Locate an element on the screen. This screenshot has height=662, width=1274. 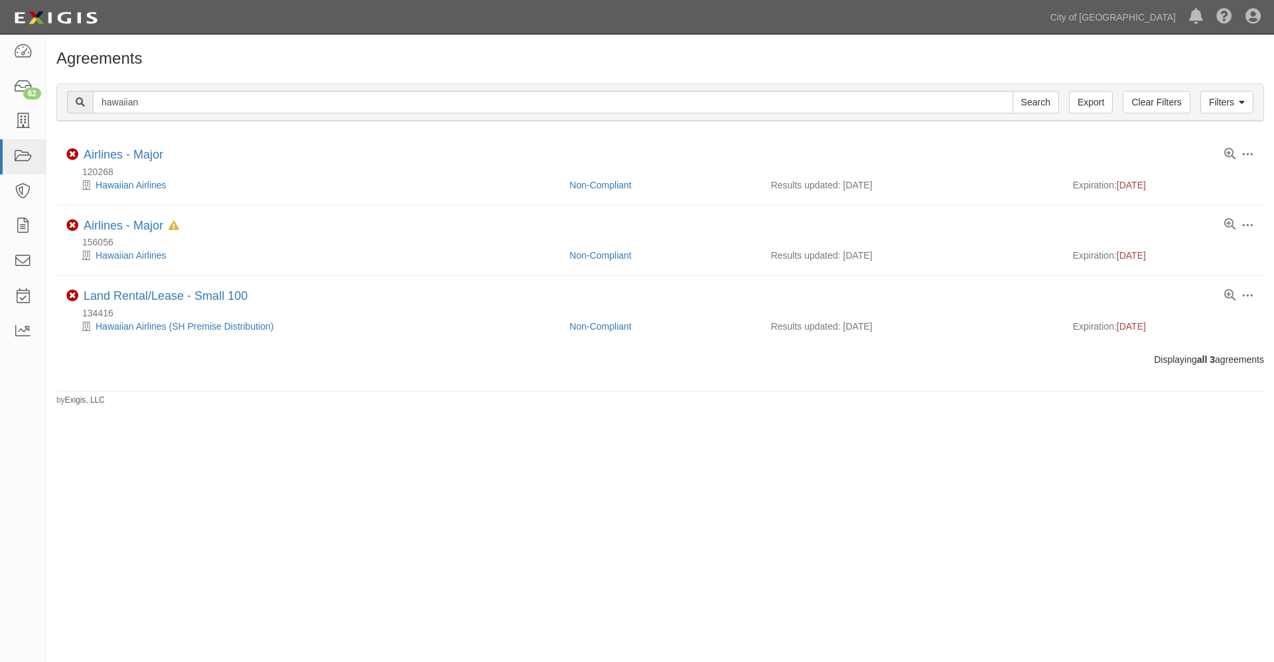
img: logo-5460c22ac91f19d4615b14bd174203de0afe785f0fc80cf4dbbc73dc1793850b.png is located at coordinates (56, 18).